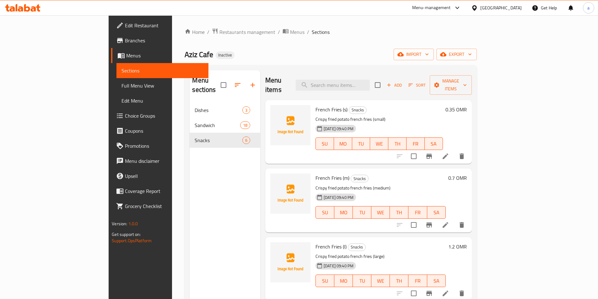 This screenshot has width=598, height=299. Describe the element at coordinates (217, 125) in the screenshot. I see `span: Sandwich` at that location.